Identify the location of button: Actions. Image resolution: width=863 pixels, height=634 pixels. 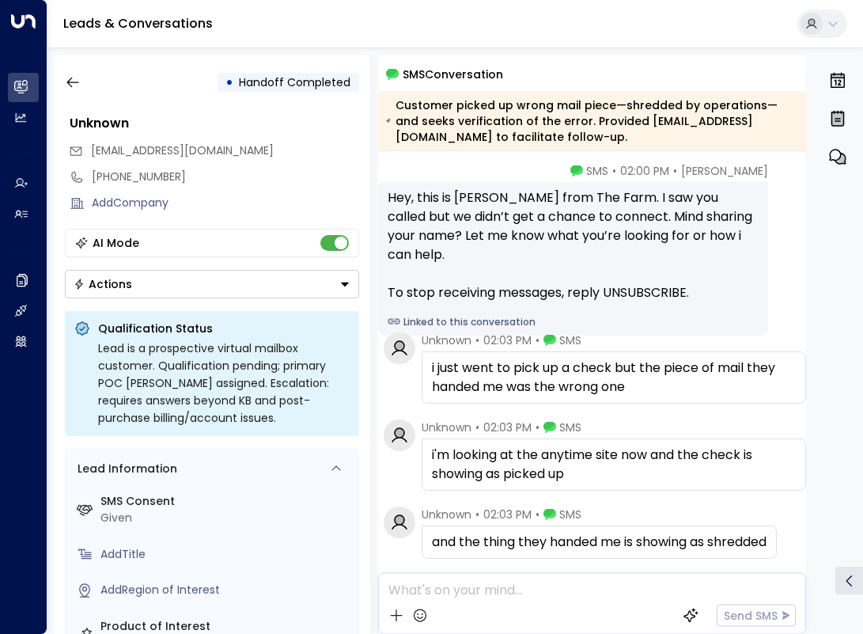
(212, 284).